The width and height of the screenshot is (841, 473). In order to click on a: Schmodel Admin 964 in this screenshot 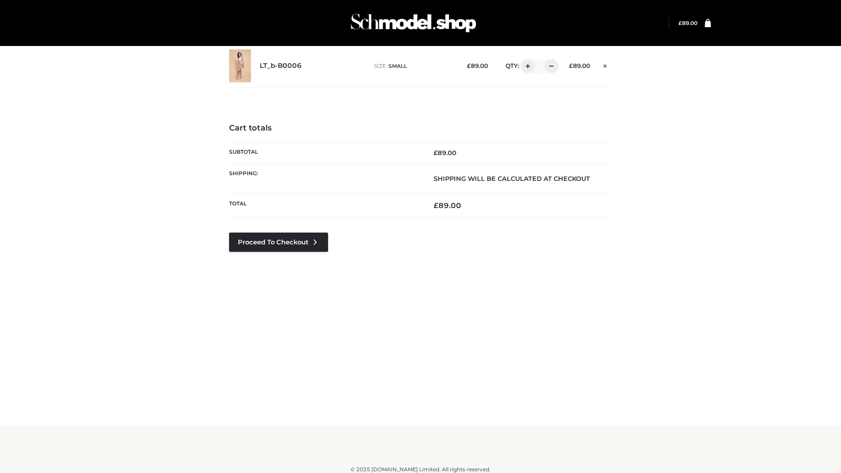, I will do `click(414, 23)`.